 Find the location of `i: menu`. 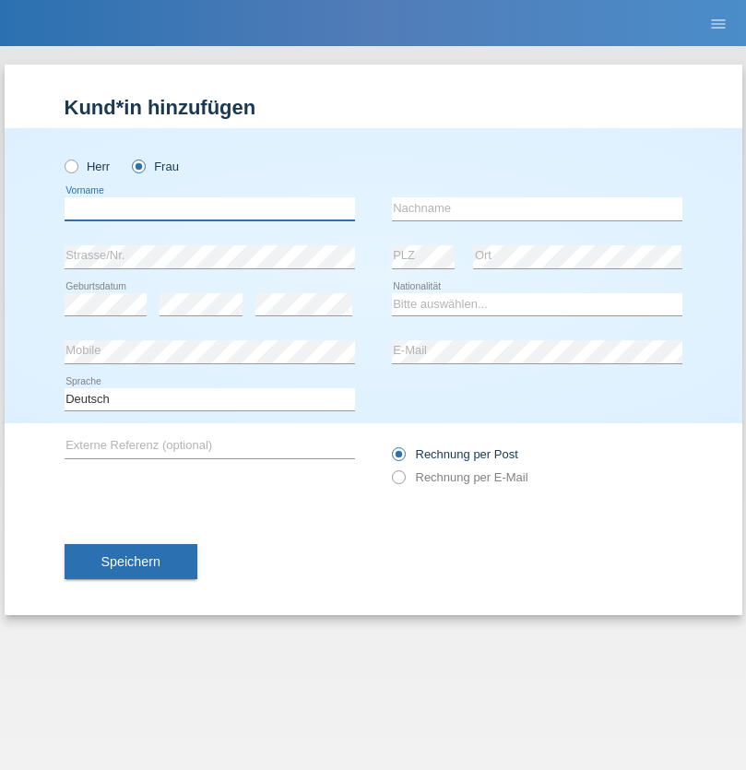

i: menu is located at coordinates (718, 24).